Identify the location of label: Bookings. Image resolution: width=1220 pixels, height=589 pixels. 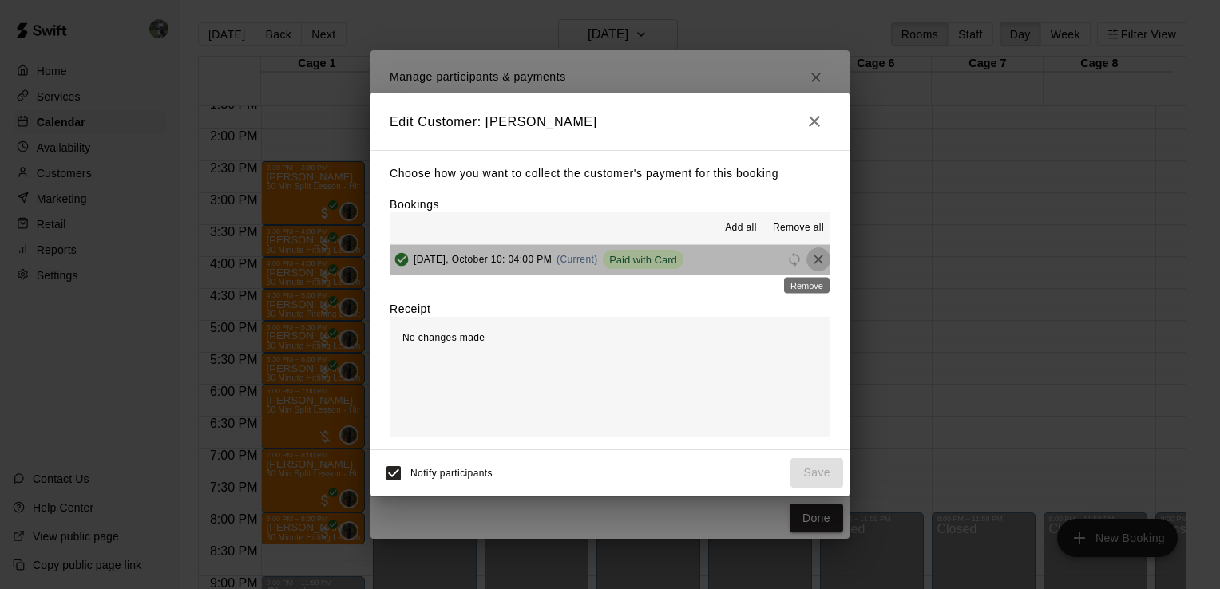
(414, 204).